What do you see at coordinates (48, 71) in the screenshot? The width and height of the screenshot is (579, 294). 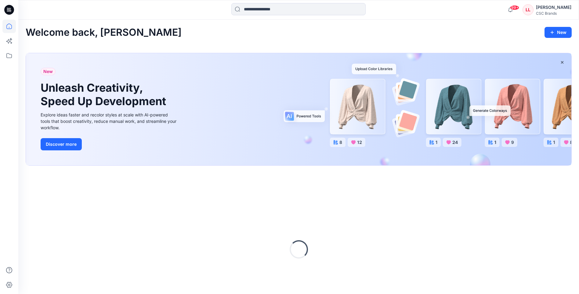 I see `span: New` at bounding box center [48, 71].